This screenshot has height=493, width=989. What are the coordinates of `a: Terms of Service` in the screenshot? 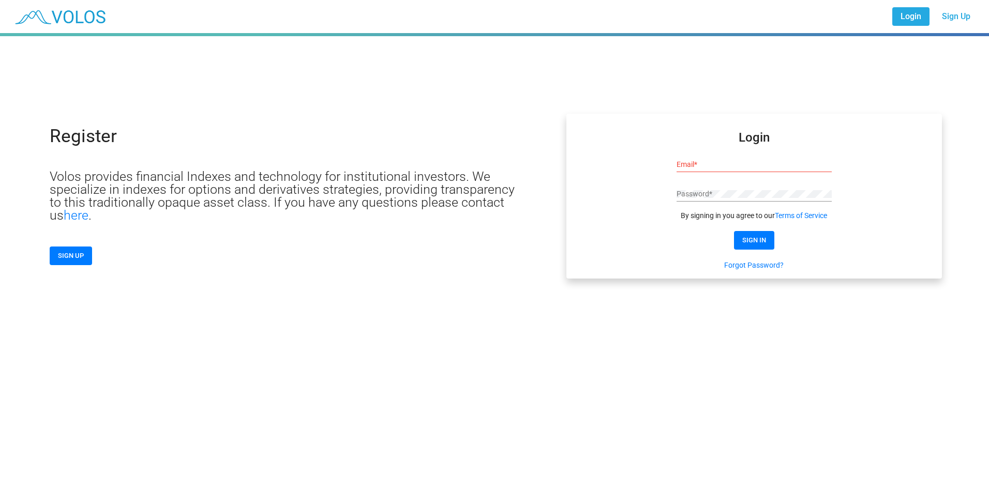 It's located at (801, 216).